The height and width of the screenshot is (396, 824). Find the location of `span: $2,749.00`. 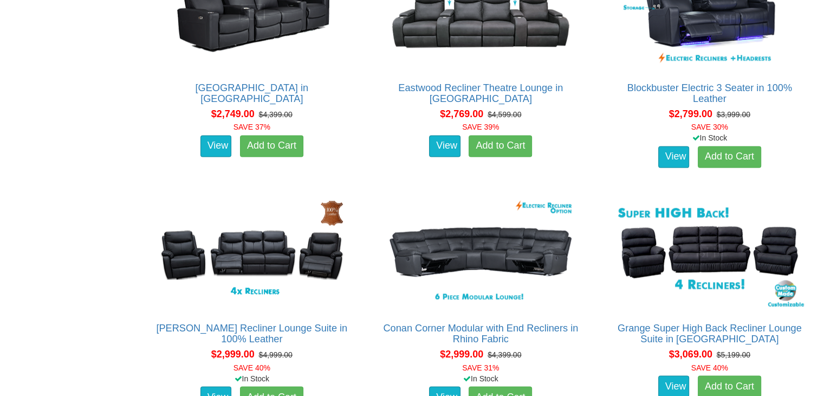

span: $2,749.00 is located at coordinates (233, 114).